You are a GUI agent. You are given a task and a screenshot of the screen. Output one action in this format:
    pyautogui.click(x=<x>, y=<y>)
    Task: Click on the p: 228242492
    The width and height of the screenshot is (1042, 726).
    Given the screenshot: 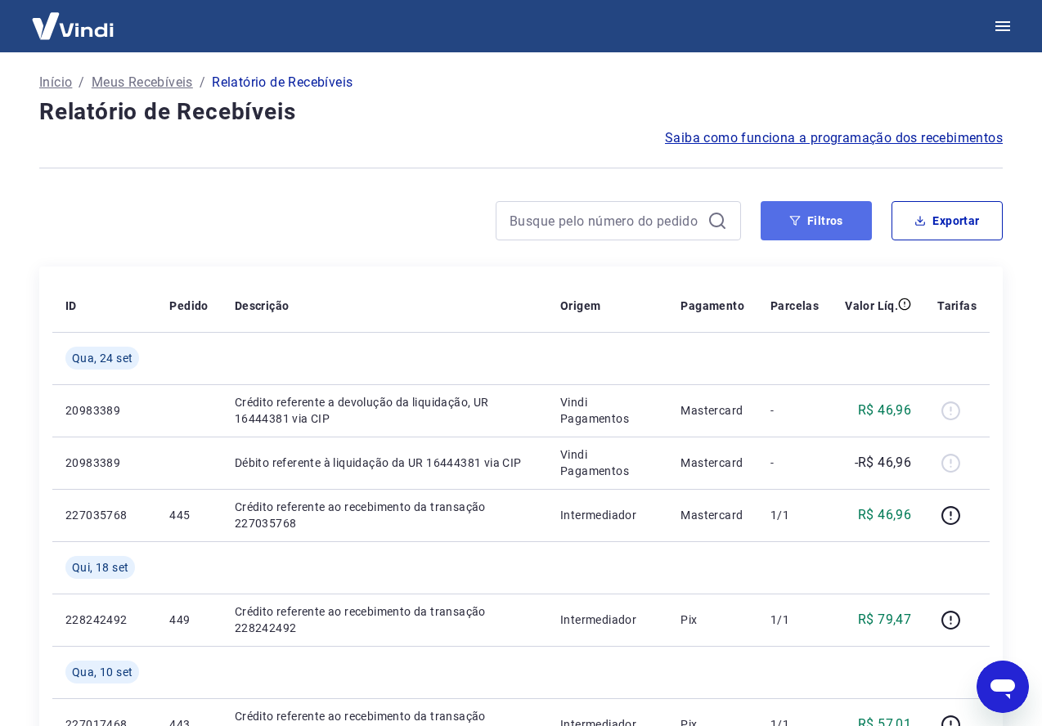 What is the action you would take?
    pyautogui.click(x=104, y=620)
    